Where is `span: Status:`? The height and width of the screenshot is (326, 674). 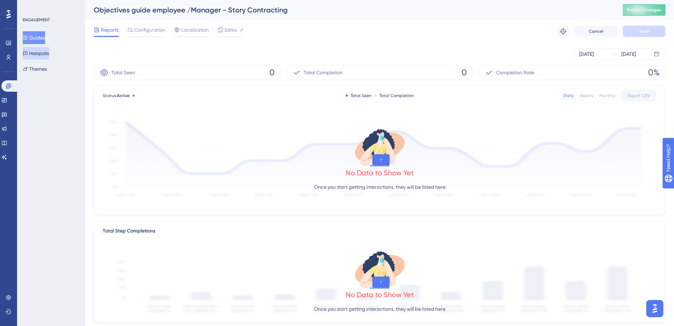
span: Status: is located at coordinates (116, 96).